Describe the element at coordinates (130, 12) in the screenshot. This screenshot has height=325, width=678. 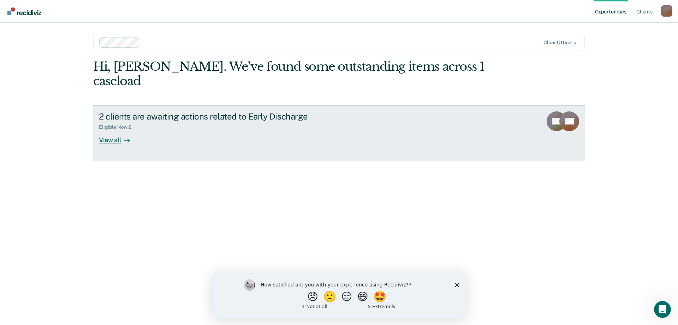
I see `div: How satisfied are you with your experience using Recidiviz?` at that location.